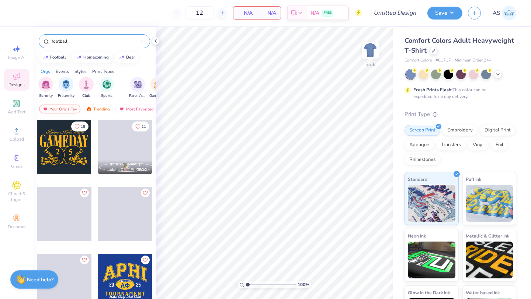 This screenshot has height=299, width=531. Describe the element at coordinates (445, 13) in the screenshot. I see `button: Save` at that location.